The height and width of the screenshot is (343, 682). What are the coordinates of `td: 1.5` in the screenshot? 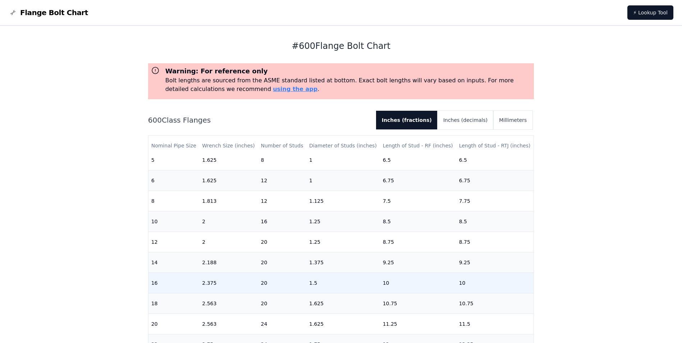 It's located at (343, 283).